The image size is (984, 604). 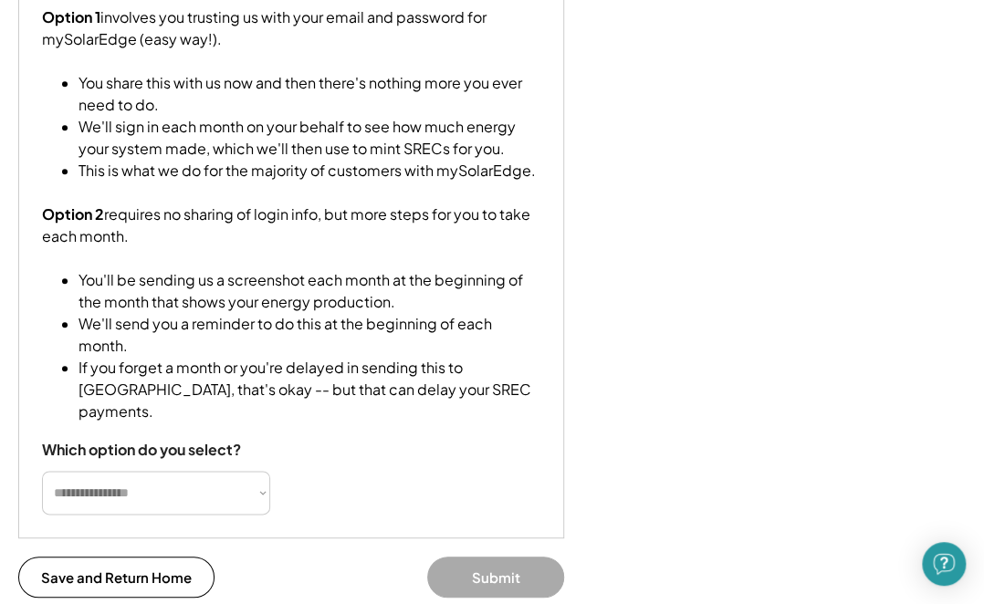 What do you see at coordinates (496, 577) in the screenshot?
I see `button: Submit` at bounding box center [496, 577].